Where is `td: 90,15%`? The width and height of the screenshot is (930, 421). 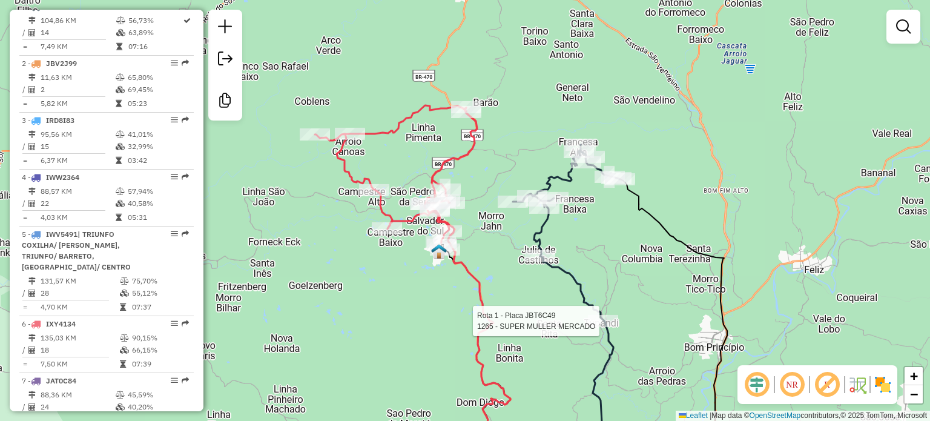 td: 90,15% is located at coordinates (160, 338).